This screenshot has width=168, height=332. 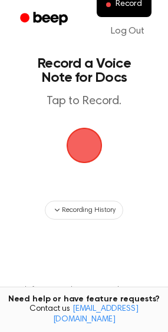 I want to click on a: Log Out, so click(x=127, y=31).